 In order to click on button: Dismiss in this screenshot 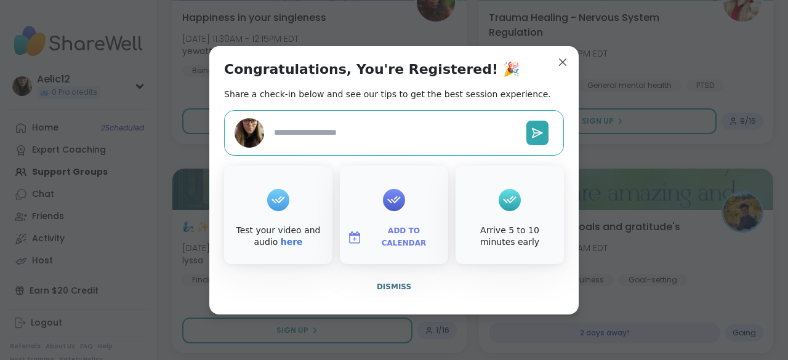, I will do `click(394, 287)`.